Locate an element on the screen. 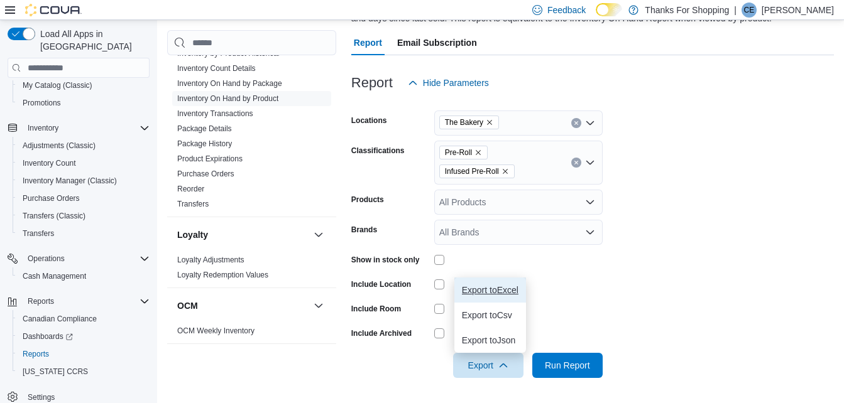  a: Inventory On Hand by Product is located at coordinates (227, 99).